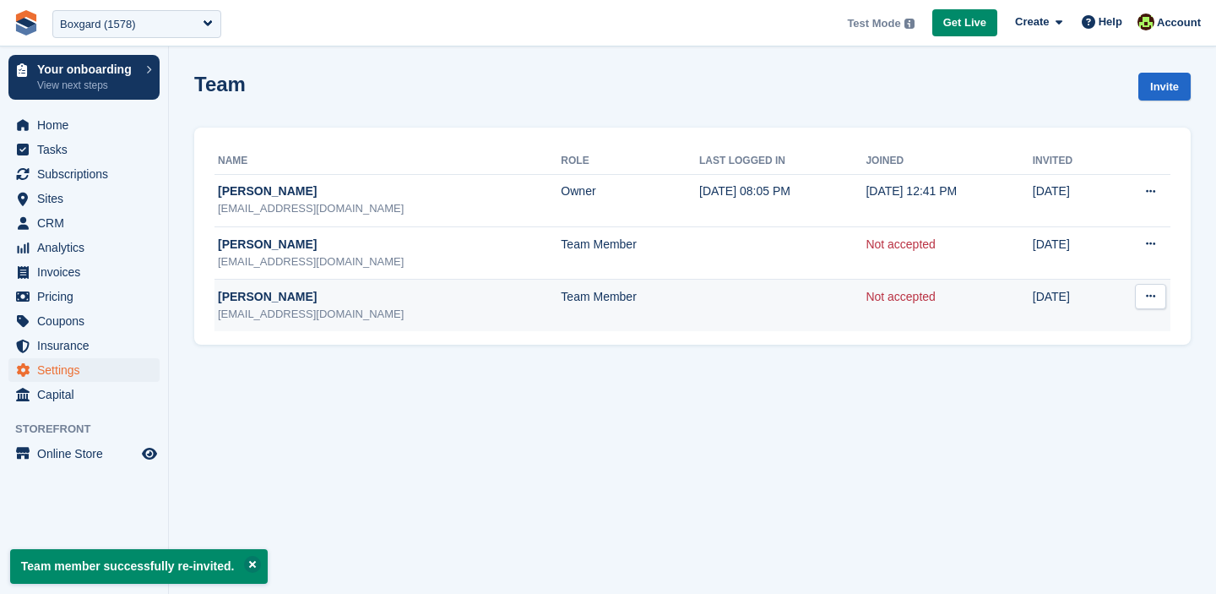 The image size is (1216, 594). I want to click on span: Settings, so click(88, 370).